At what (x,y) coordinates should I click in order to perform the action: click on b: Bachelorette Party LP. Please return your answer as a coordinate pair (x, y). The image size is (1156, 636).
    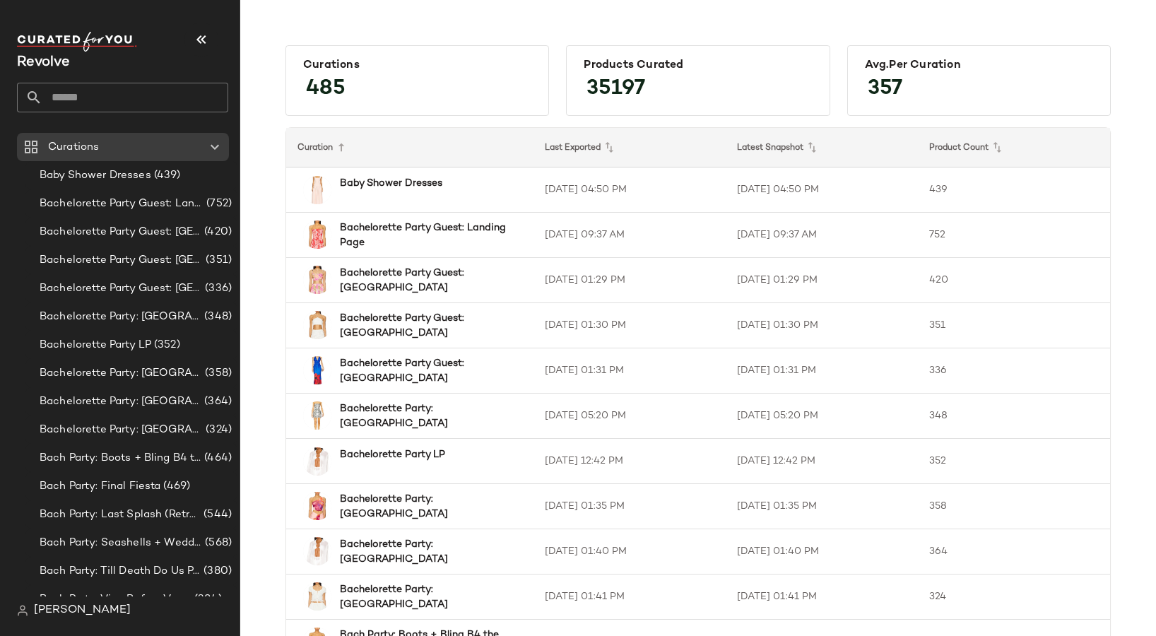
    Looking at the image, I should click on (392, 454).